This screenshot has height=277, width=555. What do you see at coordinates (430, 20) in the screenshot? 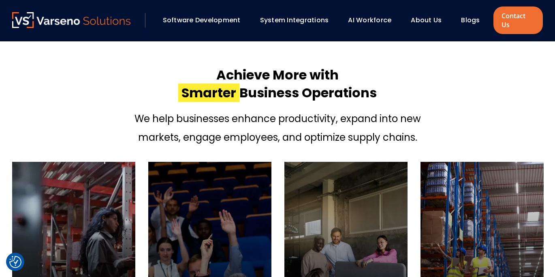
I see `div: About Us` at bounding box center [430, 20].